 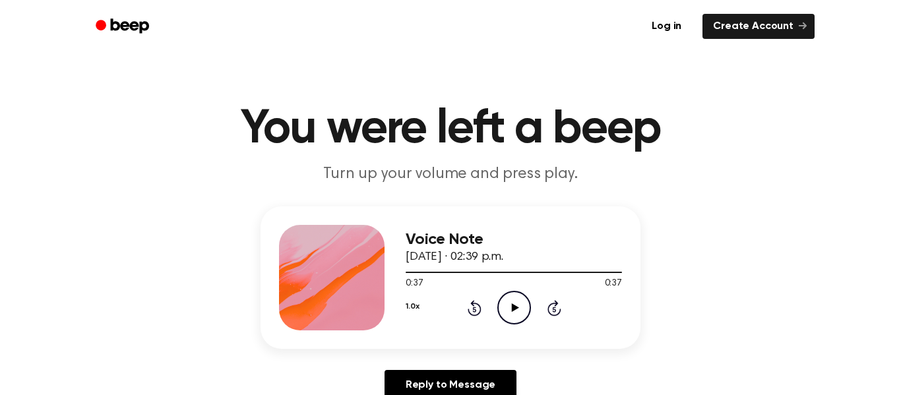 What do you see at coordinates (450, 129) in the screenshot?
I see `h1: You were left a beep` at bounding box center [450, 129].